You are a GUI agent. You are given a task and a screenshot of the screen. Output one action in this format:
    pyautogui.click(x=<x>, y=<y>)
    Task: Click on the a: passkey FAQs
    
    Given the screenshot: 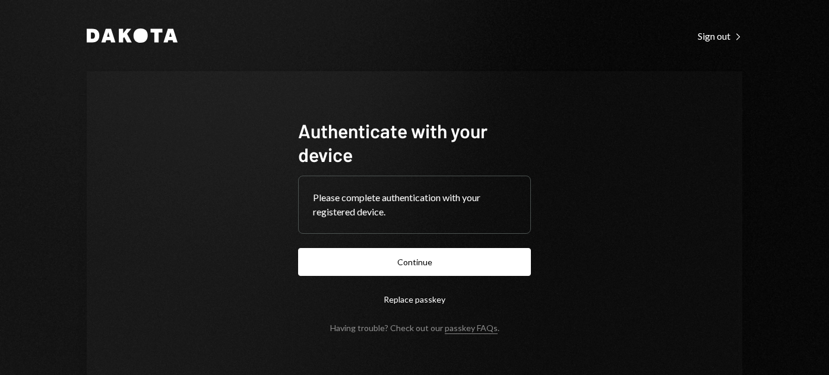 What is the action you would take?
    pyautogui.click(x=471, y=328)
    